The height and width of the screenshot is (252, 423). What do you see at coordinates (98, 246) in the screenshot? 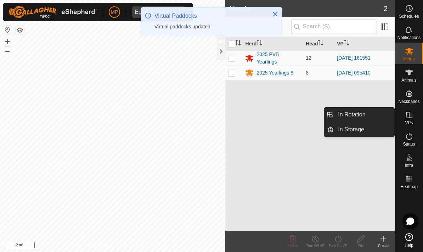
I see `a: Privacy Policy` at bounding box center [98, 246].